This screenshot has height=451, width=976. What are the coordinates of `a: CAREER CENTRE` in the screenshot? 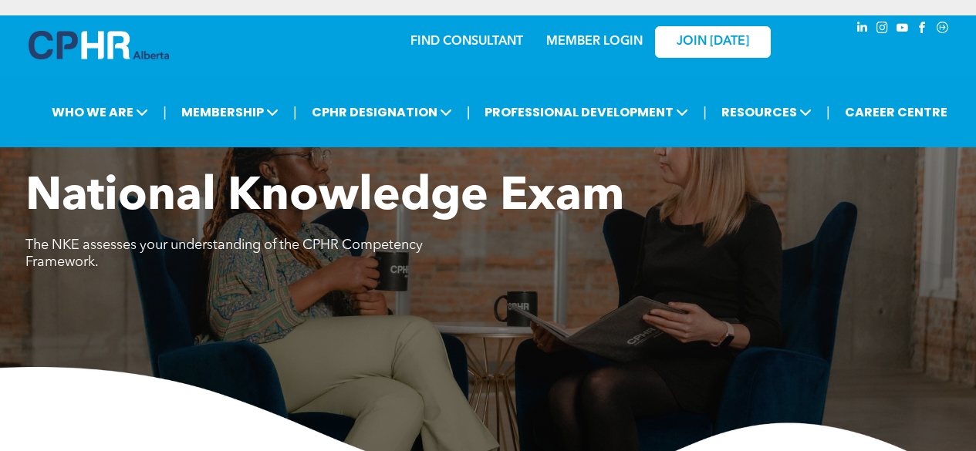 It's located at (895, 112).